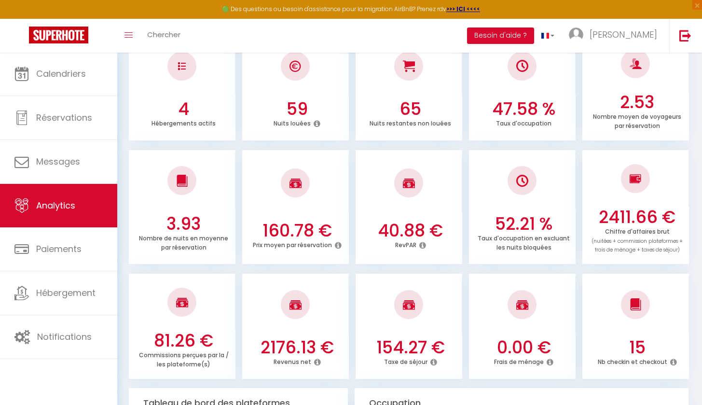  What do you see at coordinates (523, 109) in the screenshot?
I see `h3: 47.58 %` at bounding box center [523, 109].